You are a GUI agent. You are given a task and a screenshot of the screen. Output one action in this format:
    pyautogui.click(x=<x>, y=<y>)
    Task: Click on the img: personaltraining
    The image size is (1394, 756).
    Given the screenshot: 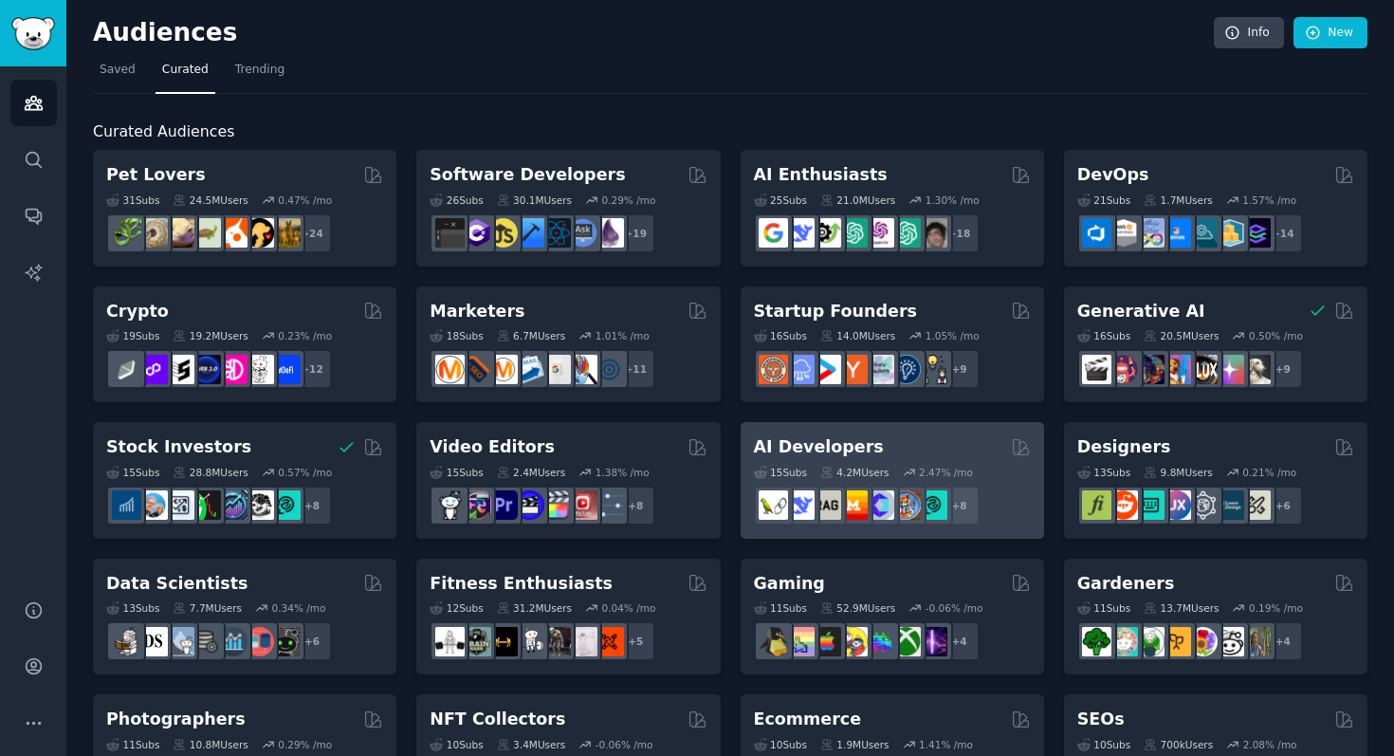 What is the action you would take?
    pyautogui.click(x=609, y=641)
    